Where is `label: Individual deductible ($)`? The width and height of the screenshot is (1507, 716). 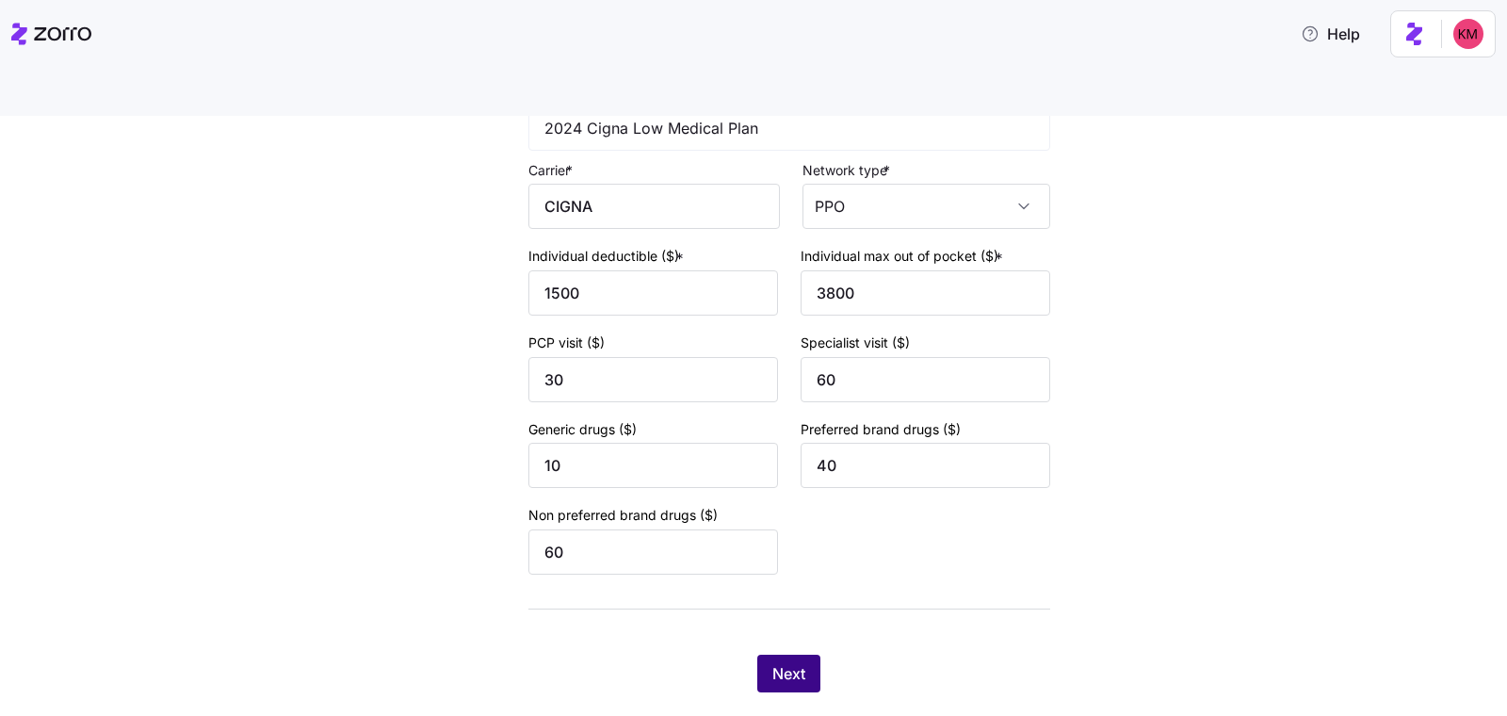
label: Individual deductible ($) is located at coordinates (607, 256).